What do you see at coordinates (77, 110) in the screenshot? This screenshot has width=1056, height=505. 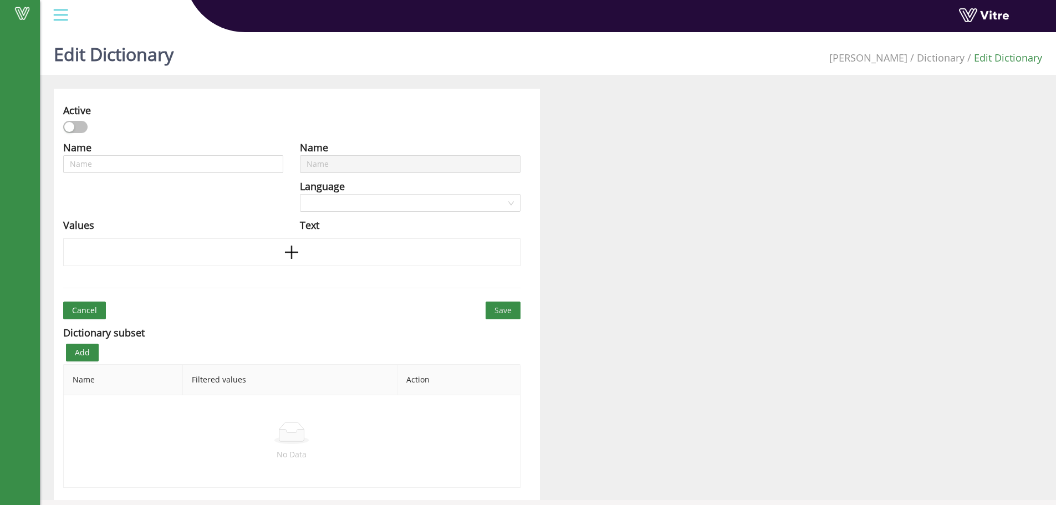 I see `div: Active` at bounding box center [77, 110].